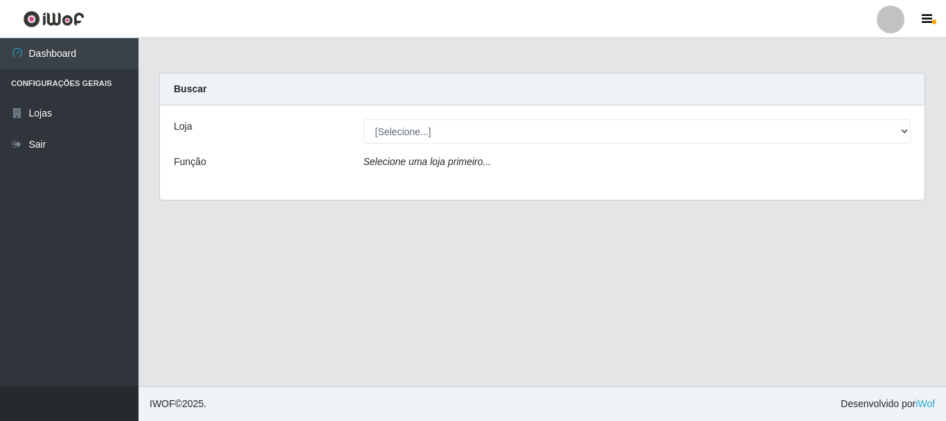  What do you see at coordinates (178, 403) in the screenshot?
I see `span: © 2025 .` at bounding box center [178, 403].